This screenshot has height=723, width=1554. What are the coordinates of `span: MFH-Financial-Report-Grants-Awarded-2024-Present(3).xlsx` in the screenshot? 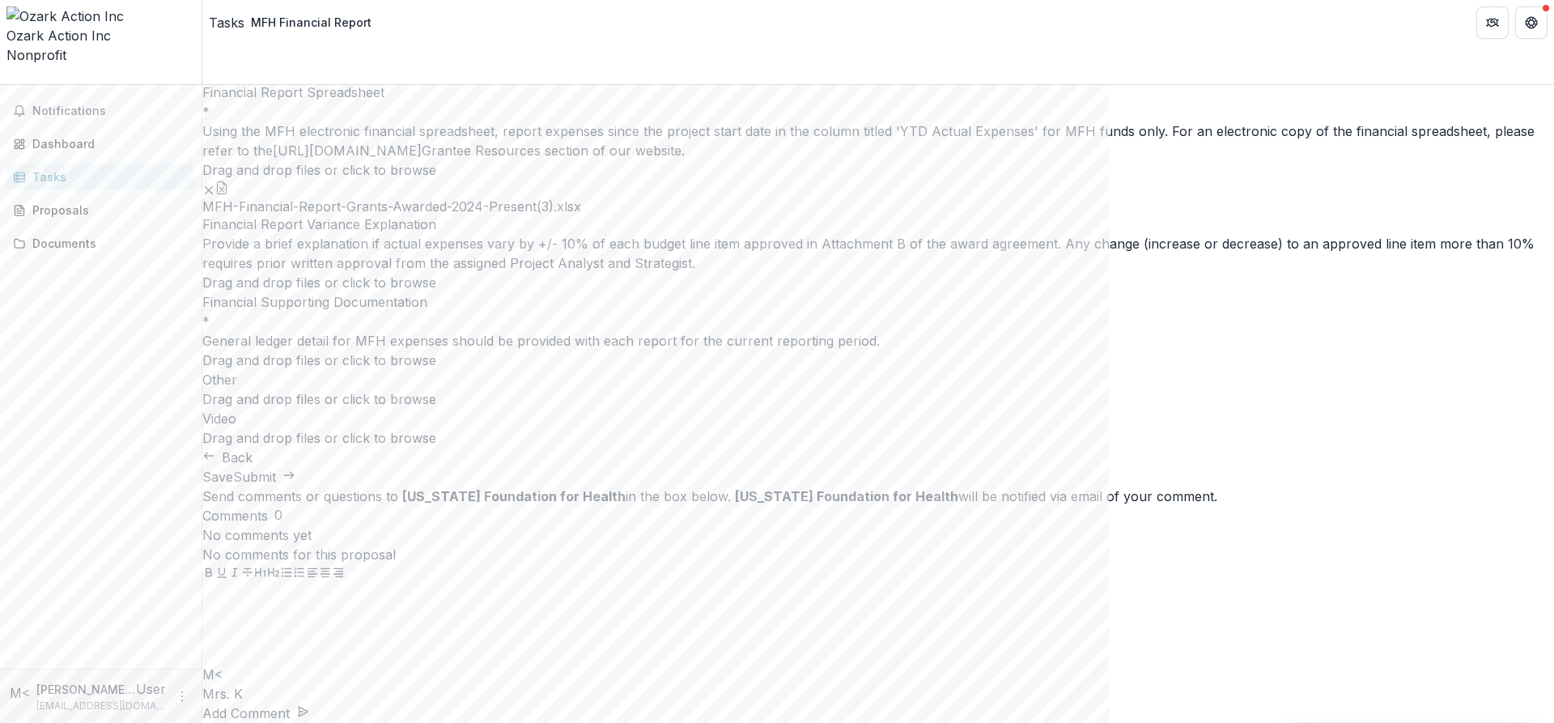 It's located at (392, 206).